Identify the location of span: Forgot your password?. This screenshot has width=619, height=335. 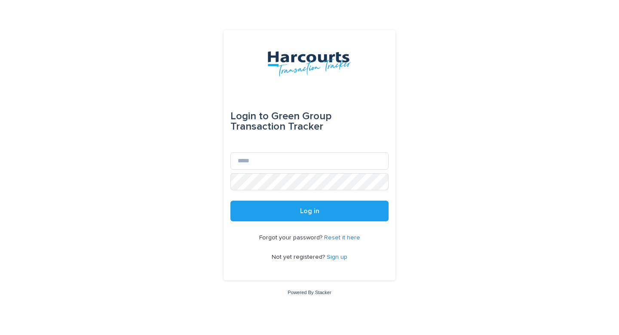
(292, 237).